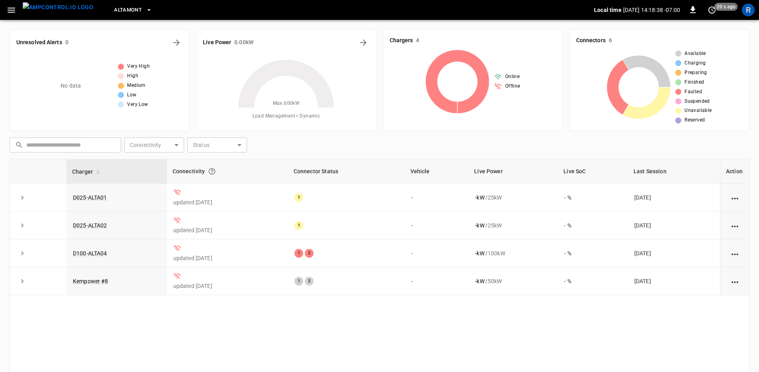 This screenshot has width=759, height=372. What do you see at coordinates (136, 86) in the screenshot?
I see `span: Medium` at bounding box center [136, 86].